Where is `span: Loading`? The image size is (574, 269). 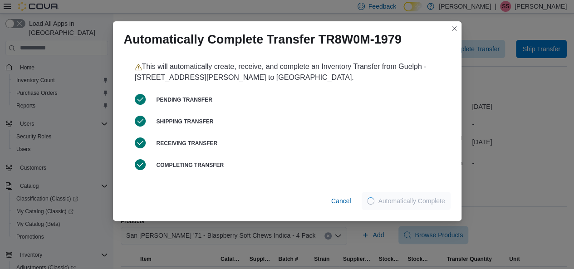
span: Loading is located at coordinates (371, 201).